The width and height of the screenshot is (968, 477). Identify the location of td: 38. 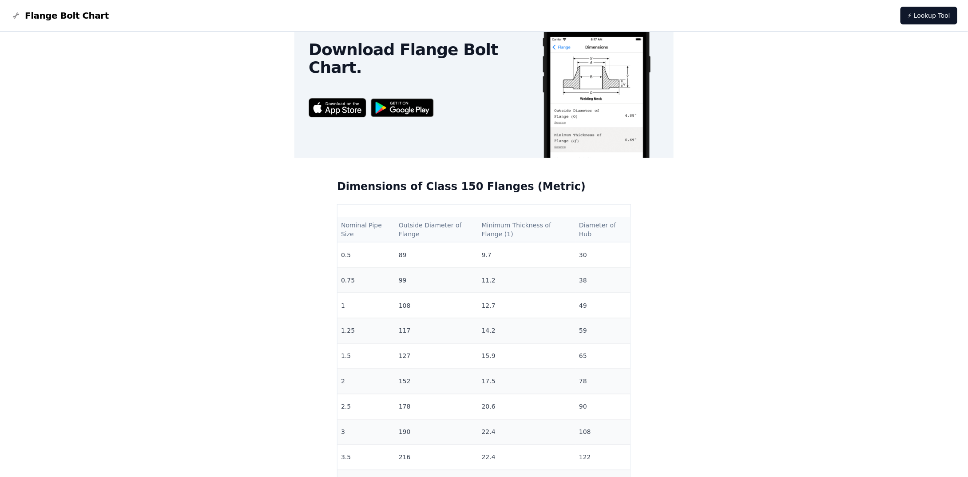
(603, 280).